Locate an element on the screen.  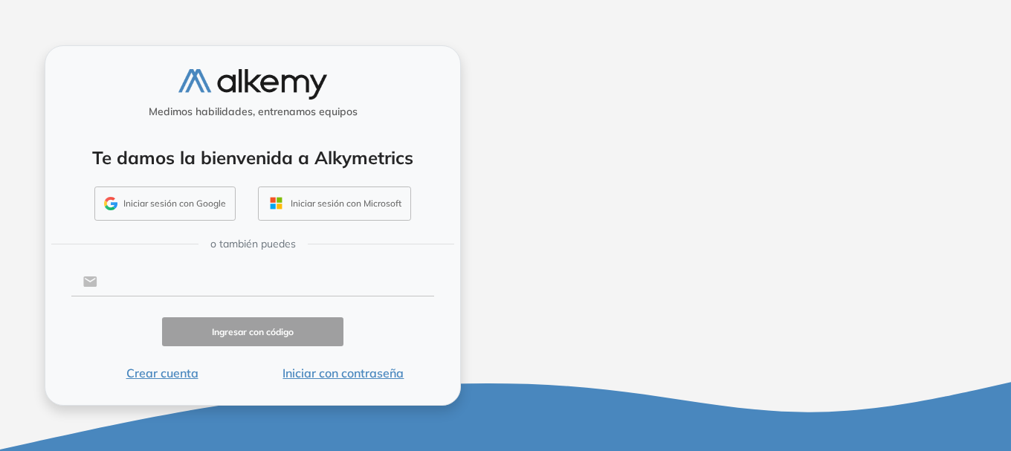
button: Iniciar con contraseña is located at coordinates (343, 373).